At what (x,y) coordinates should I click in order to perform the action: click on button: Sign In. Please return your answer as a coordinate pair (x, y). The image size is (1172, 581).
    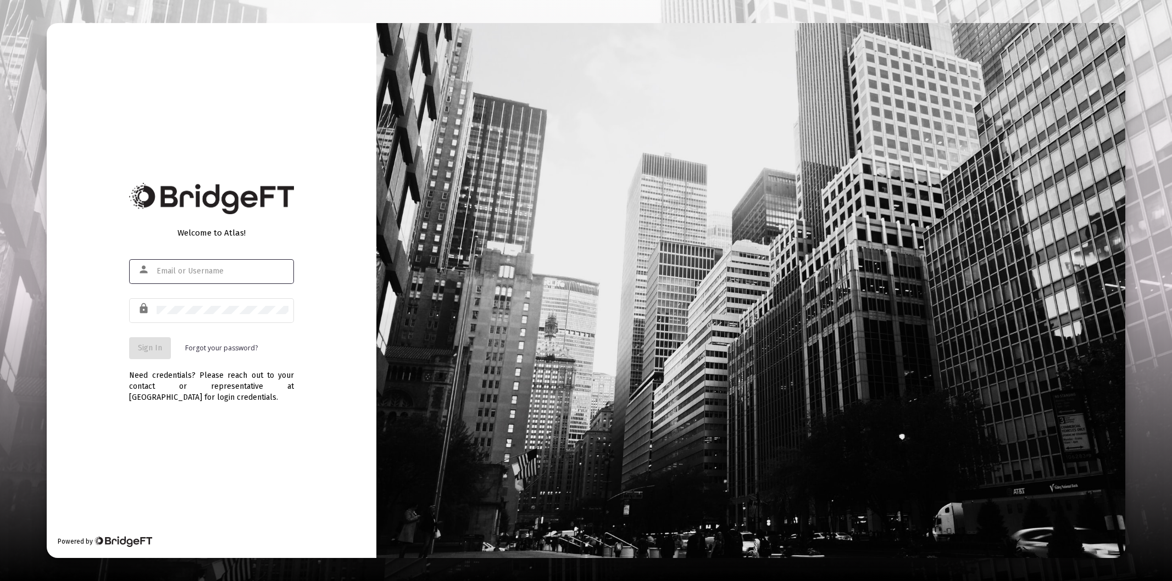
    Looking at the image, I should click on (150, 348).